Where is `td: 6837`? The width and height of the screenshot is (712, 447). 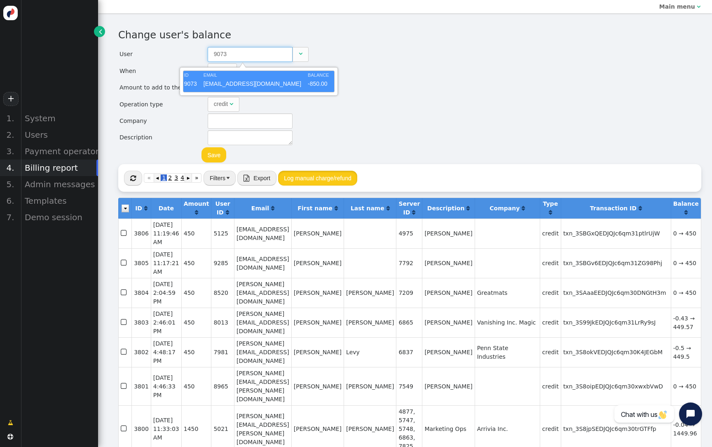
td: 6837 is located at coordinates (409, 352).